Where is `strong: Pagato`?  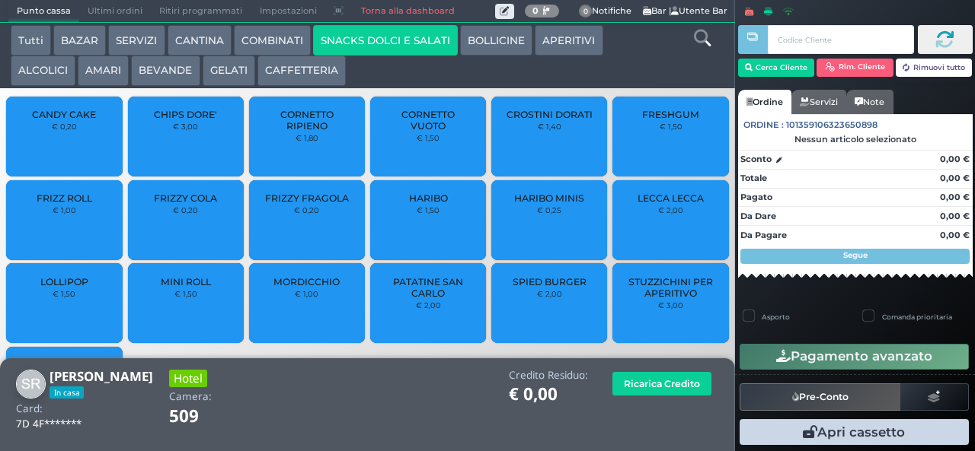 strong: Pagato is located at coordinates (756, 197).